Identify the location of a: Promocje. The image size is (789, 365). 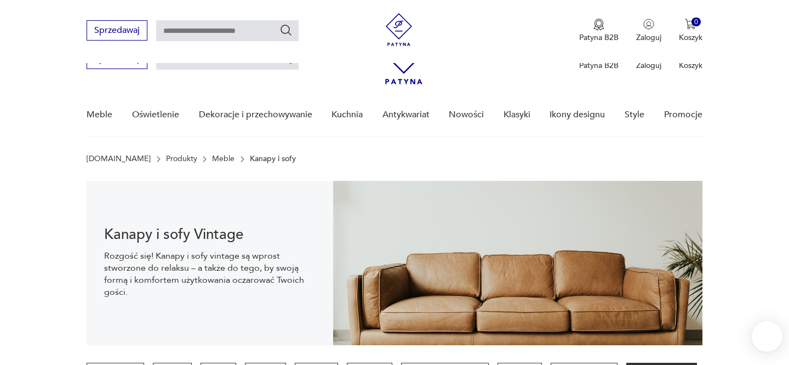
(683, 115).